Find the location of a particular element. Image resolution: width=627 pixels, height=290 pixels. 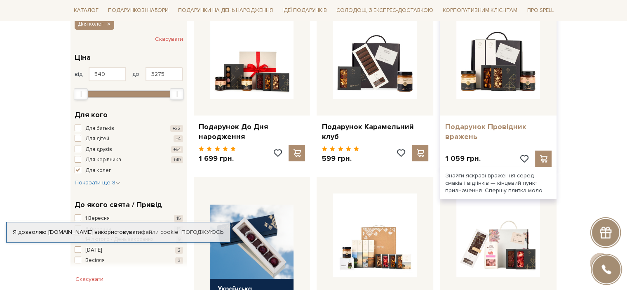

a: Погоджуюсь is located at coordinates (202, 232).